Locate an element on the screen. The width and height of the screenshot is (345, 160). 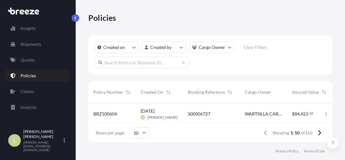
input: Search Policy or Shipment ID... is located at coordinates (142, 62).